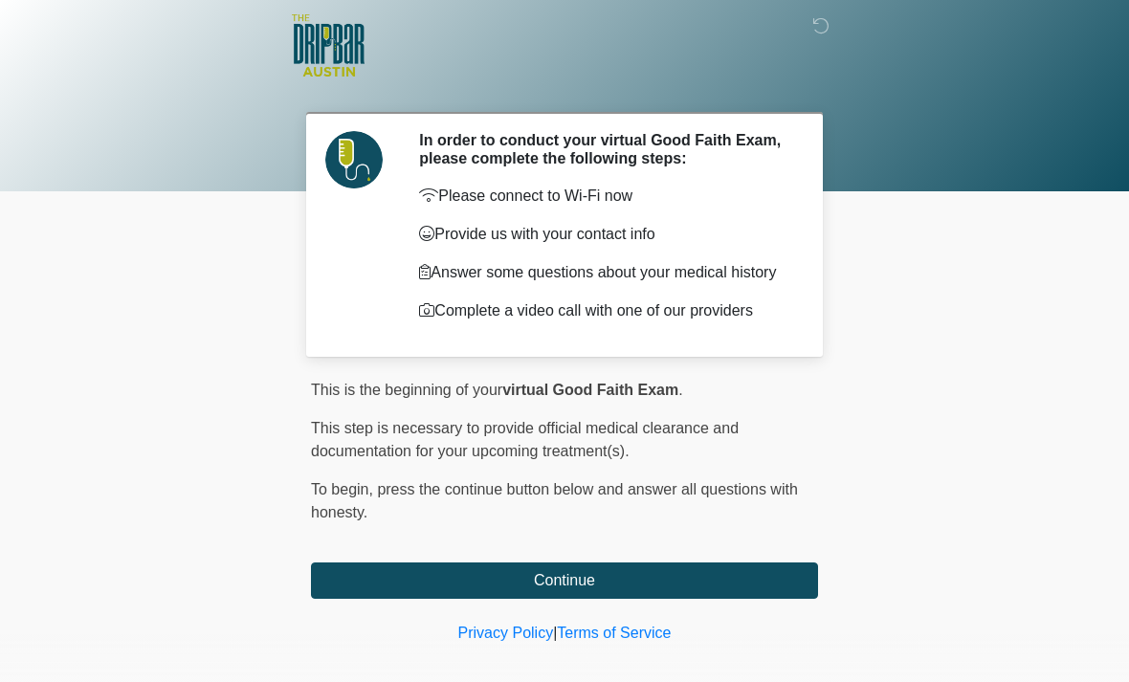 This screenshot has height=682, width=1129. What do you see at coordinates (604, 273) in the screenshot?
I see `p: Answer some questions about your medical history` at bounding box center [604, 273].